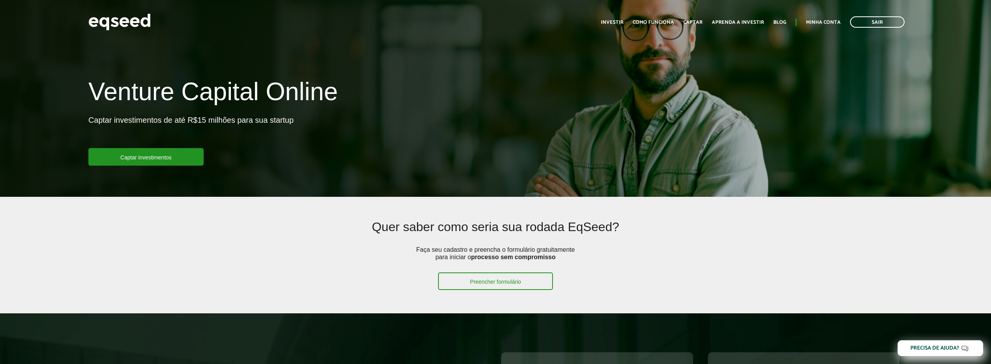 The image size is (991, 364). Describe the element at coordinates (495, 259) in the screenshot. I see `p: Faça seu cadastro e preencha o formulário gratuitamente para iniciar o` at that location.